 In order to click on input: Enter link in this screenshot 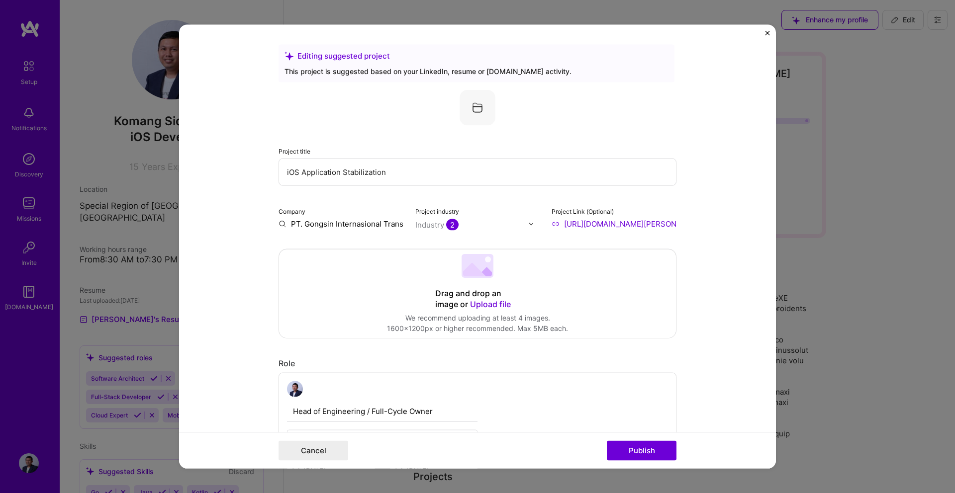, I will do `click(614, 224)`.